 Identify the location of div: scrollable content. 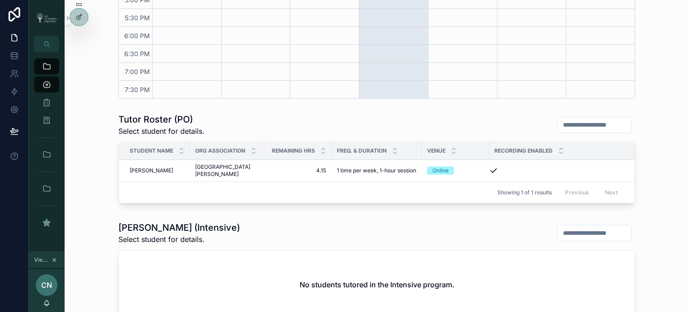
(47, 147).